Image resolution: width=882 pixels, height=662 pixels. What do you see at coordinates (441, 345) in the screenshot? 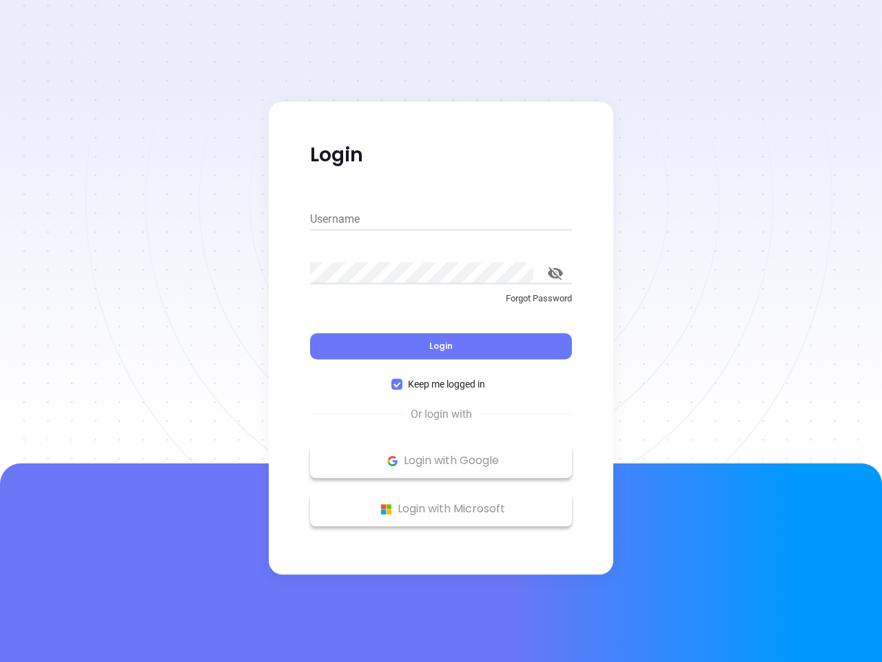
I see `span: Login` at bounding box center [441, 345].